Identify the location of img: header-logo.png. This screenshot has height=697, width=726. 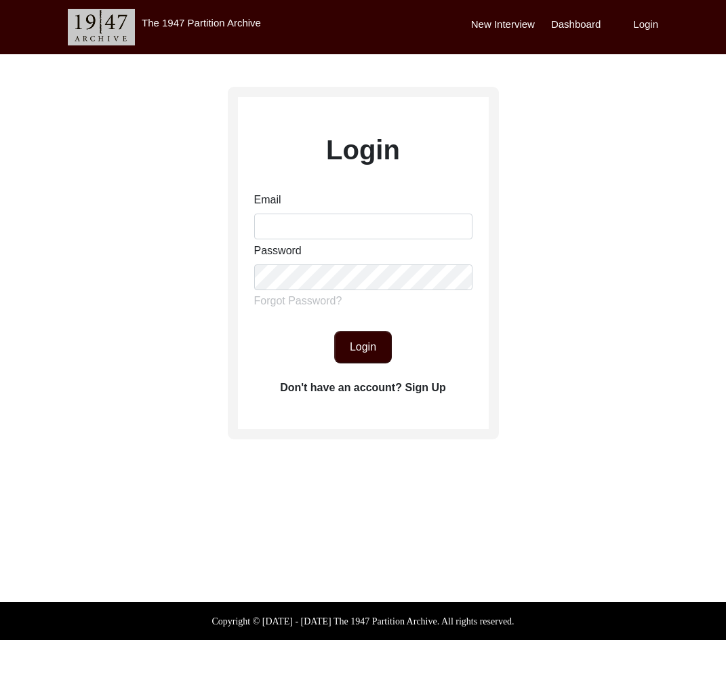
(101, 27).